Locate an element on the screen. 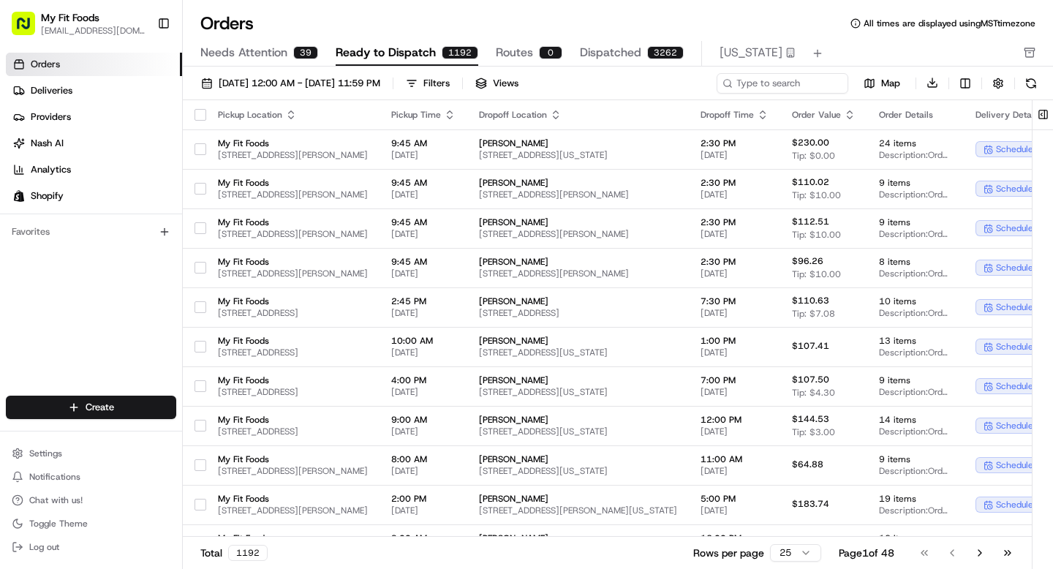 This screenshot has width=1053, height=569. span: Tip: $4.30 is located at coordinates (813, 393).